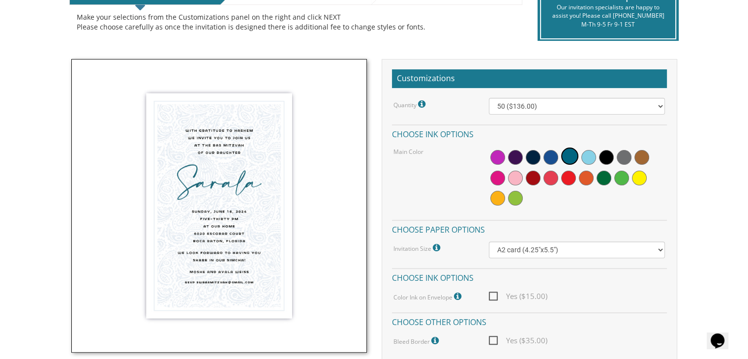  Describe the element at coordinates (518, 340) in the screenshot. I see `span: Yes ($35.00)` at that location.